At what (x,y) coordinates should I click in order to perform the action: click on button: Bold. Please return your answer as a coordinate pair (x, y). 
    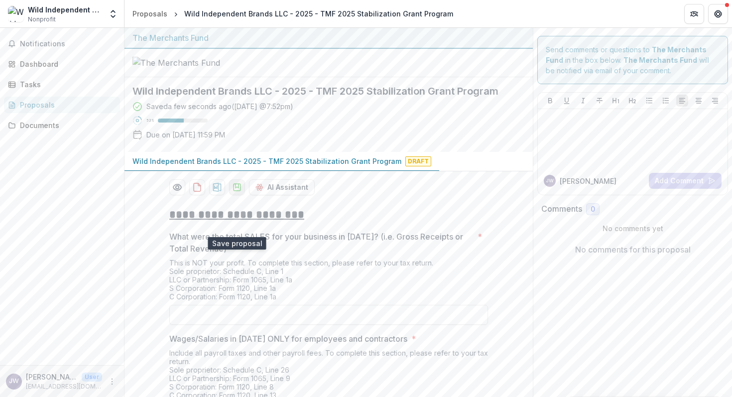
    Looking at the image, I should click on (550, 101).